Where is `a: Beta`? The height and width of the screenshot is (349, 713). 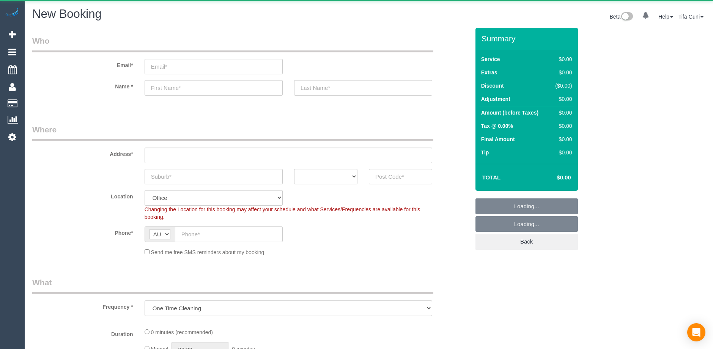 a: Beta is located at coordinates (621, 17).